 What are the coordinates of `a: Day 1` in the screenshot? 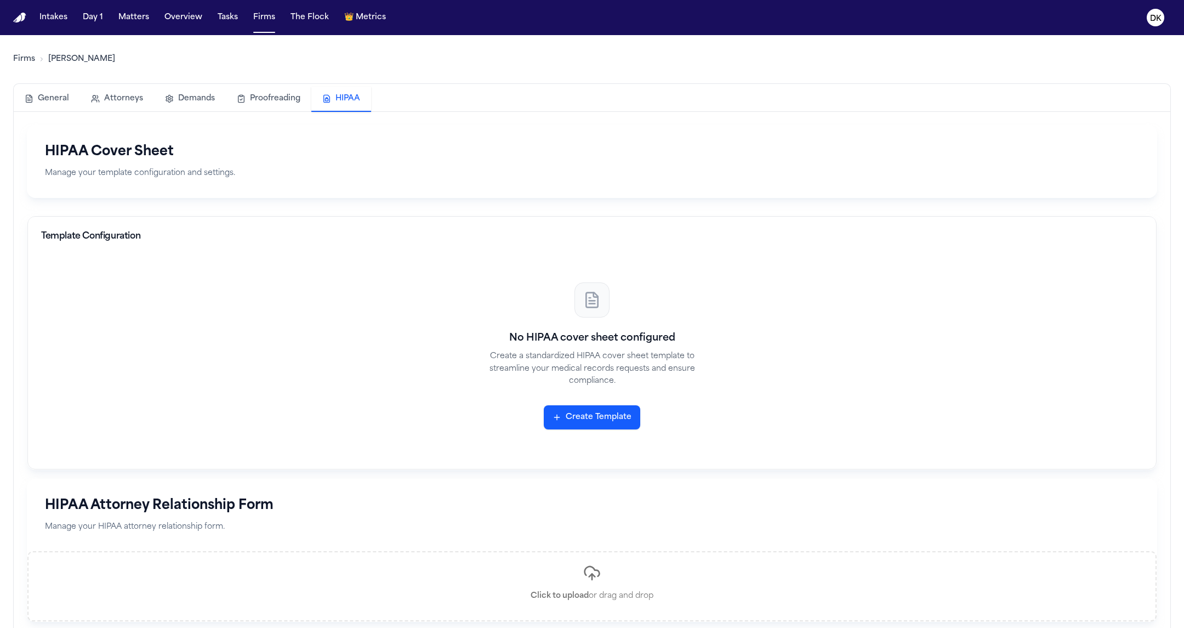 It's located at (93, 18).